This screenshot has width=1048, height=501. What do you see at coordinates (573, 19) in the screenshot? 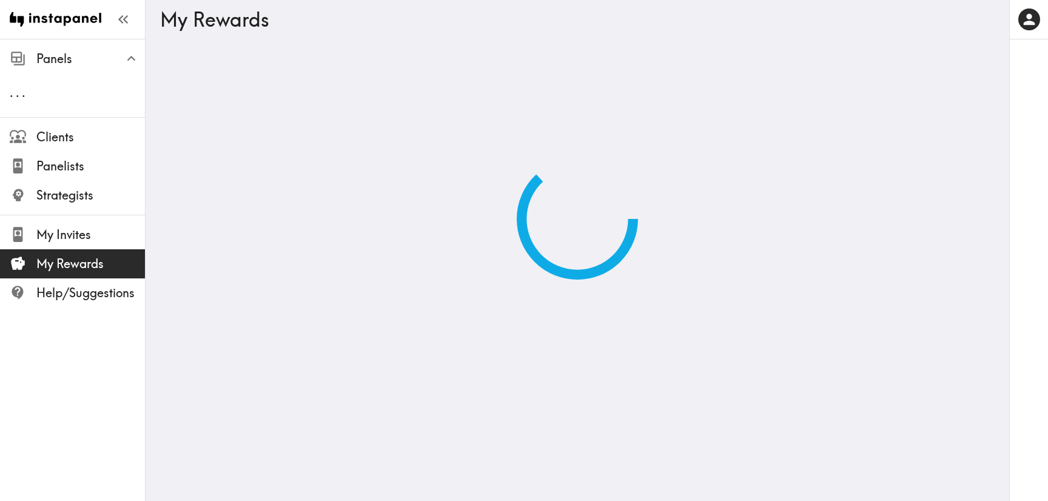
I see `h3: My Rewards` at bounding box center [573, 19].